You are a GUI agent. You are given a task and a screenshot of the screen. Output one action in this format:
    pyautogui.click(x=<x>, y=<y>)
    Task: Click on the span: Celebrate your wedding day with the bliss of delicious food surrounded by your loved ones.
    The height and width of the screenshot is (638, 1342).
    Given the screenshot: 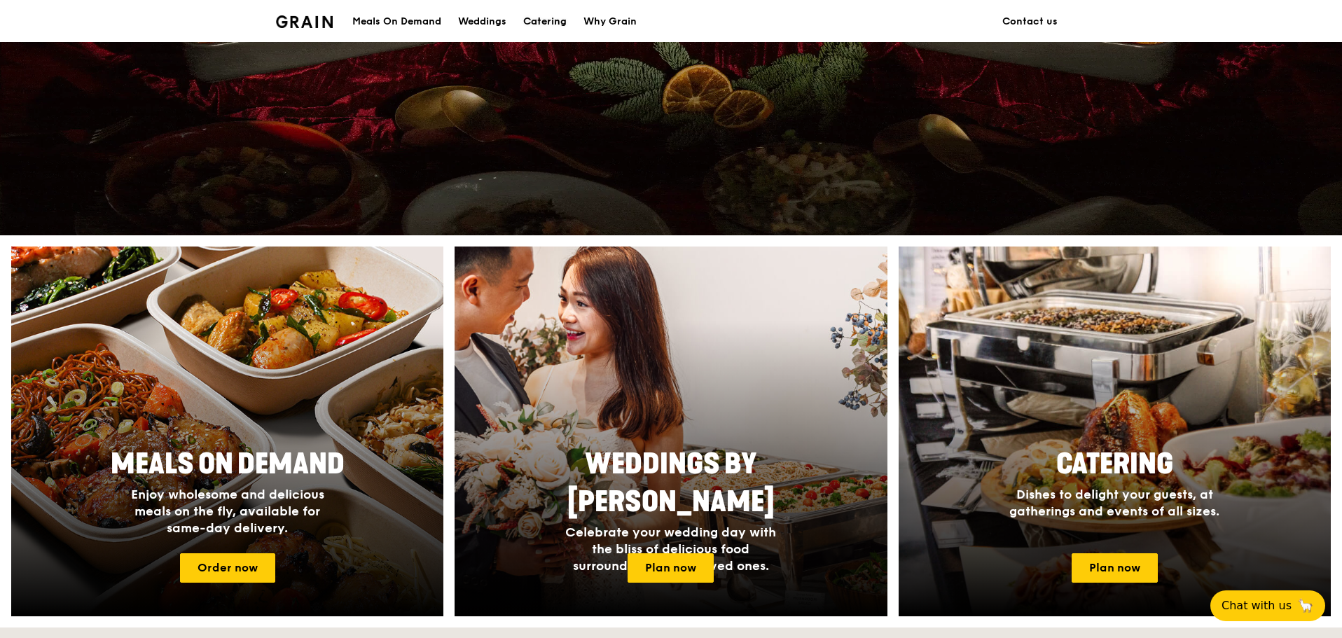 What is the action you would take?
    pyautogui.click(x=671, y=549)
    